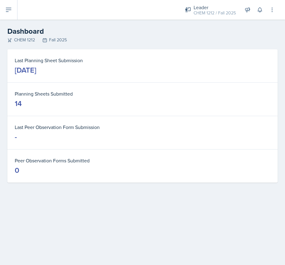 This screenshot has height=265, width=285. What do you see at coordinates (142, 40) in the screenshot?
I see `div: CHEM 1212 Fall 2025` at bounding box center [142, 40].